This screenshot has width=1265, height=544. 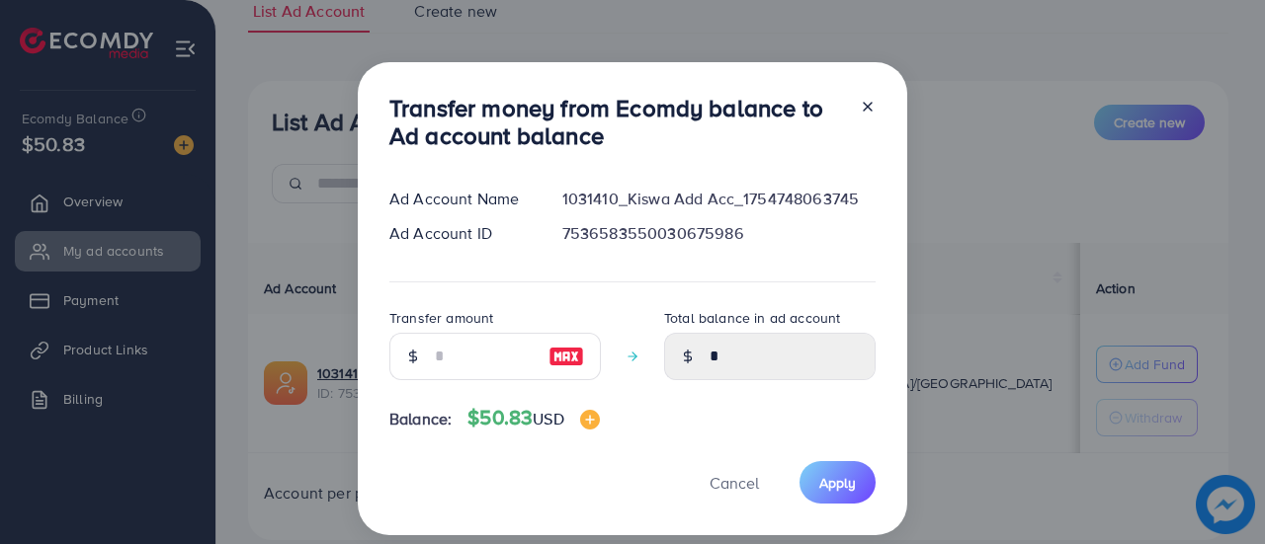 I want to click on button: Cancel, so click(x=734, y=482).